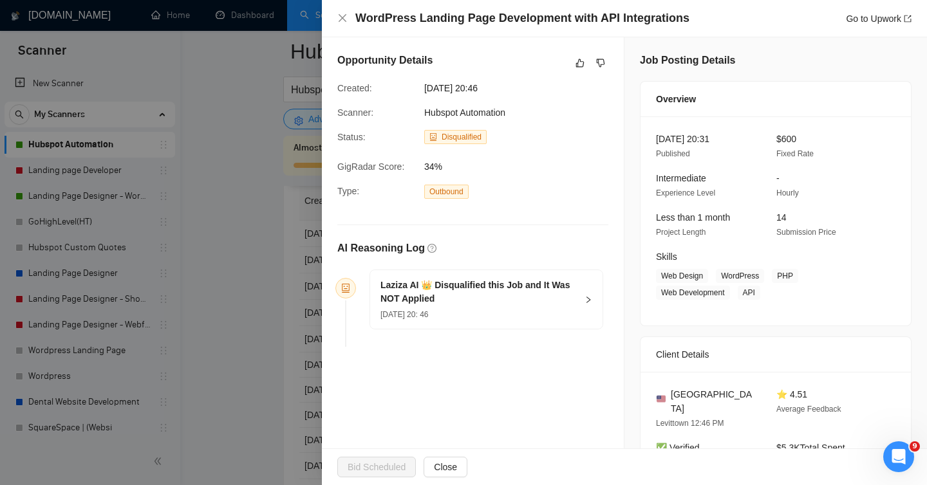 This screenshot has height=485, width=927. What do you see at coordinates (787, 193) in the screenshot?
I see `span: Hourly` at bounding box center [787, 193].